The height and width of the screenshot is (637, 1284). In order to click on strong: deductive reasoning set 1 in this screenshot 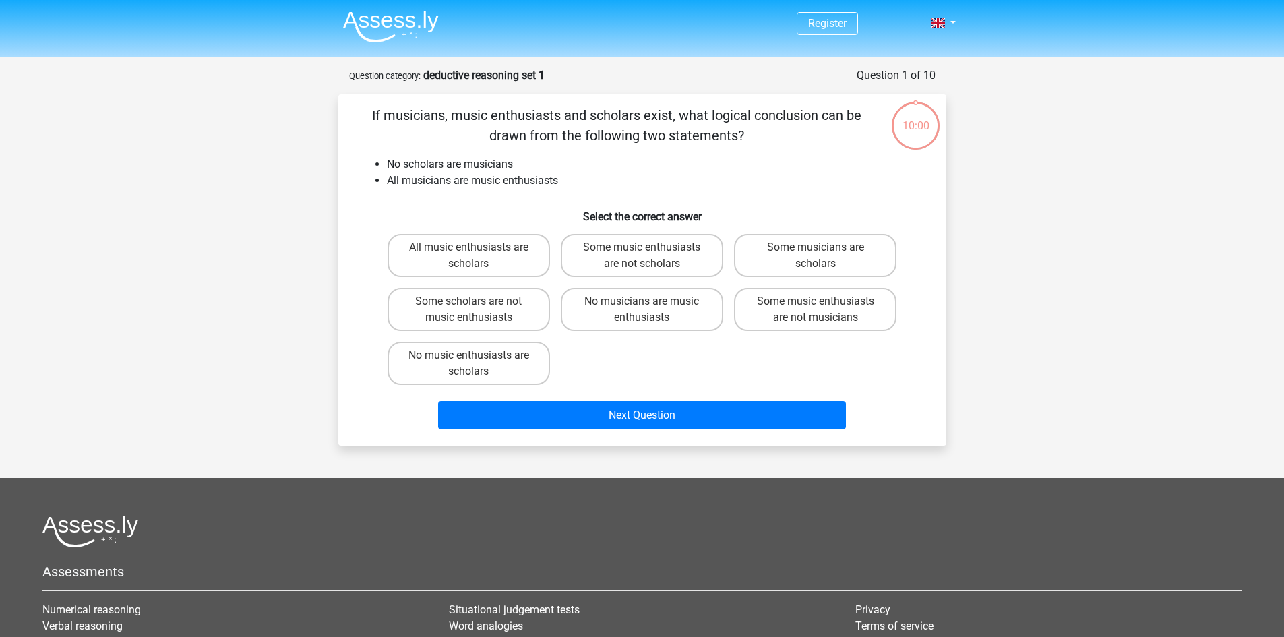, I will do `click(484, 75)`.